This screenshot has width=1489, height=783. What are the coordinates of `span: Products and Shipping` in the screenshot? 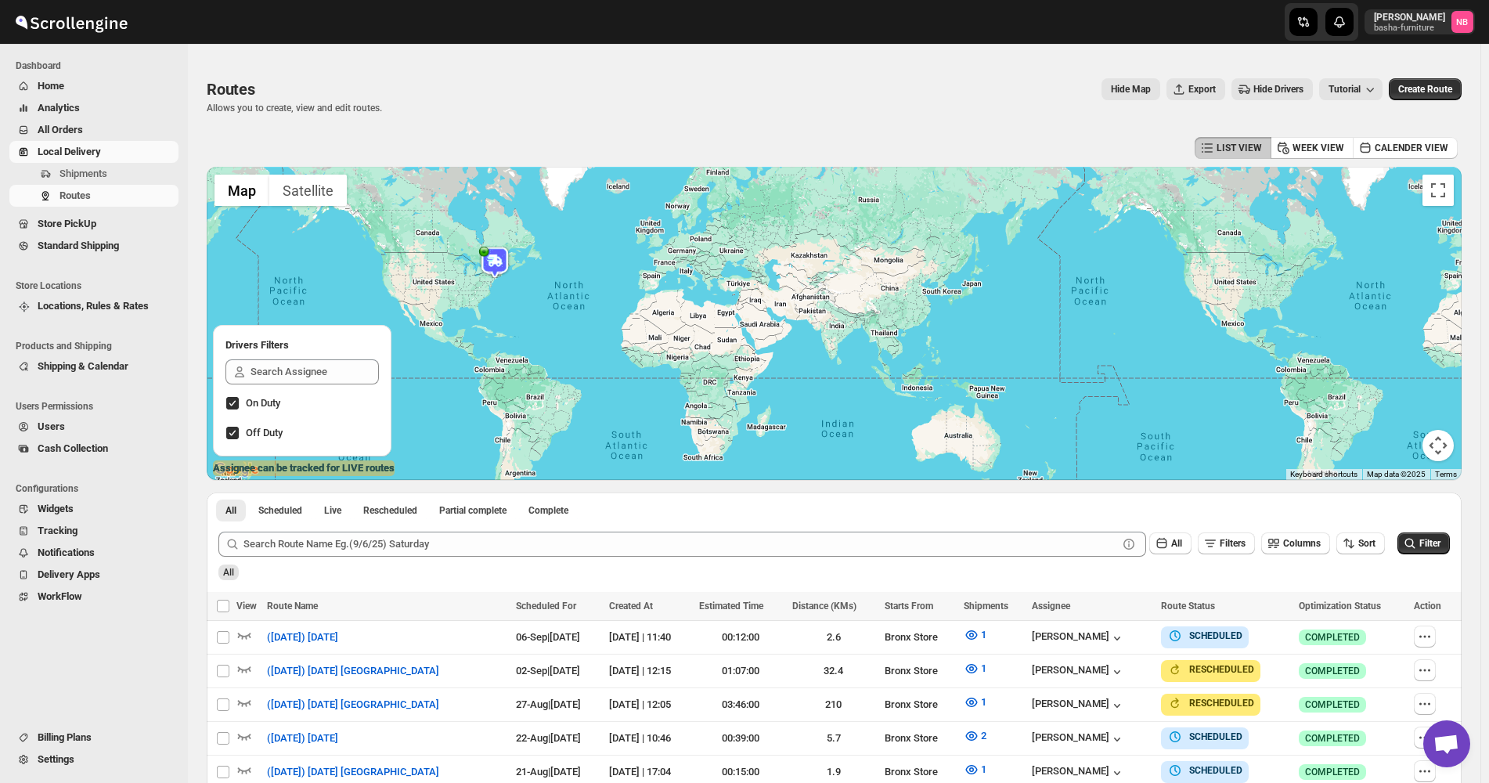 It's located at (98, 346).